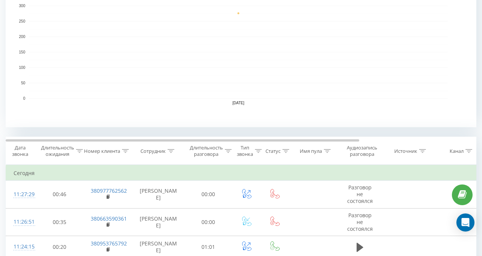  I want to click on div: Имя пула, so click(311, 151).